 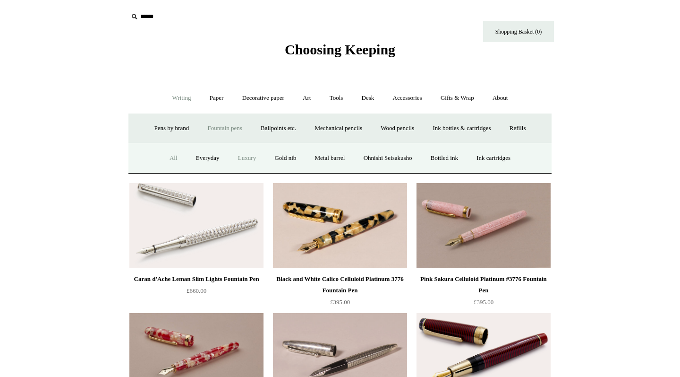 What do you see at coordinates (457, 98) in the screenshot?
I see `a: Gifts & Wrap` at bounding box center [457, 98].